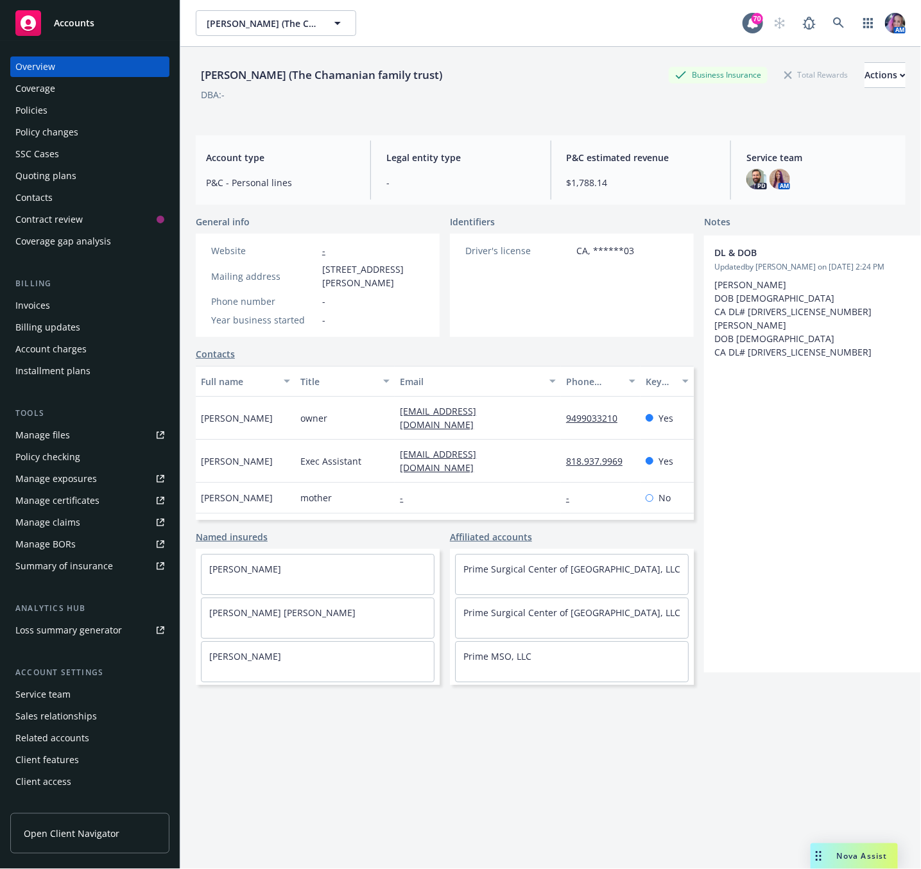  I want to click on div: Contract review, so click(49, 220).